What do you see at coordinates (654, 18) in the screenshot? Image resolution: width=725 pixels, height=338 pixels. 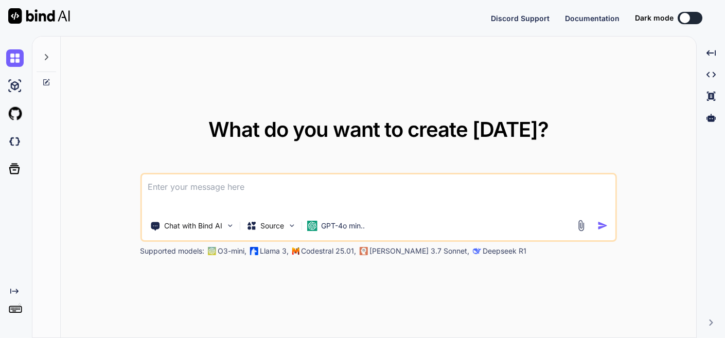 I see `span: Dark mode` at bounding box center [654, 18].